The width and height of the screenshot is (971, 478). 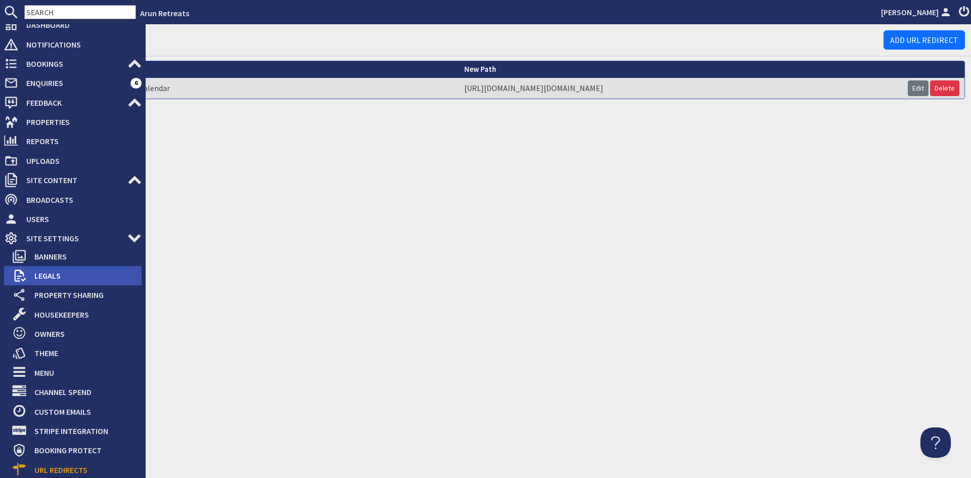 What do you see at coordinates (136, 83) in the screenshot?
I see `span: 6` at bounding box center [136, 83].